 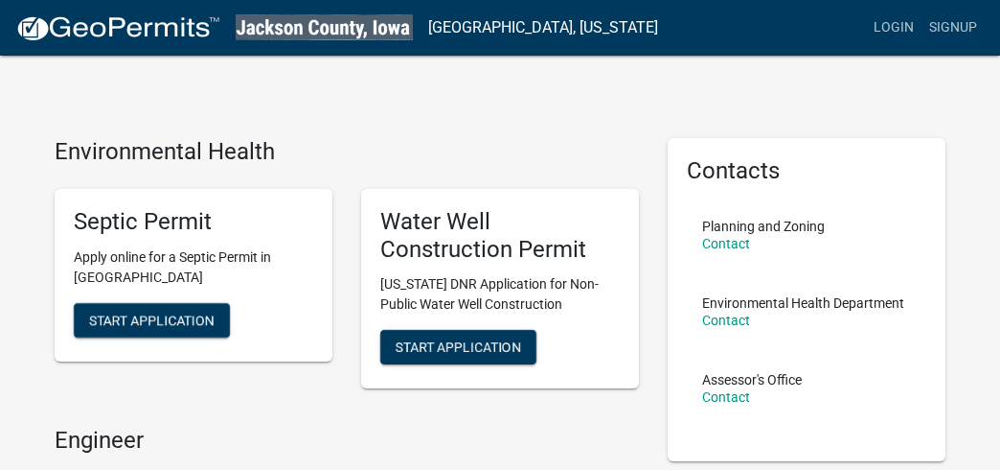 What do you see at coordinates (807, 171) in the screenshot?
I see `h5: Contacts` at bounding box center [807, 171].